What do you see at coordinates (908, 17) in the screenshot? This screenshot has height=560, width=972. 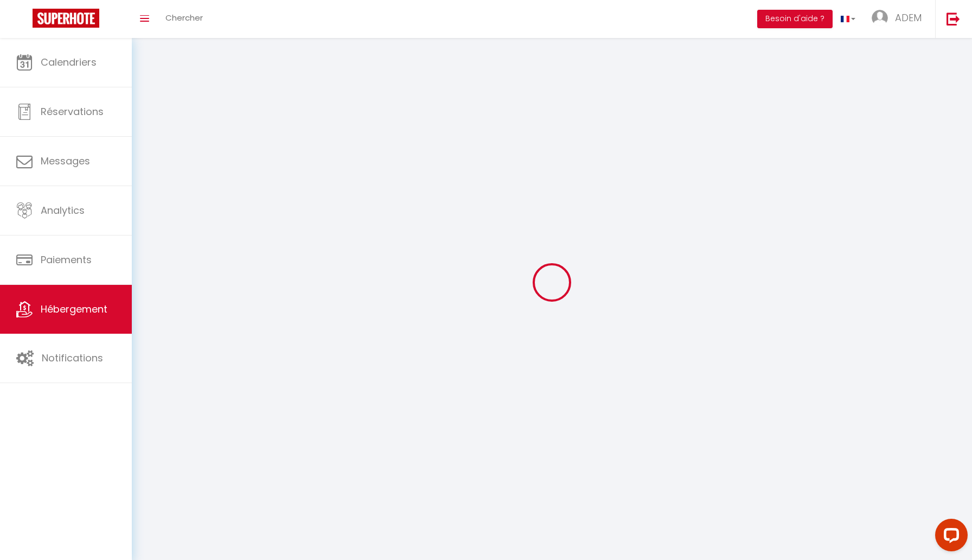 I see `span: ADEM` at bounding box center [908, 17].